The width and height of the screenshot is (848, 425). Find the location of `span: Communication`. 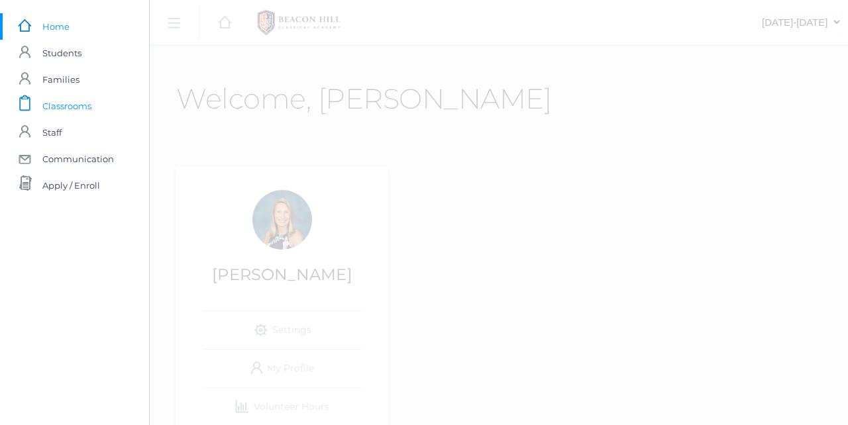

span: Communication is located at coordinates (78, 159).